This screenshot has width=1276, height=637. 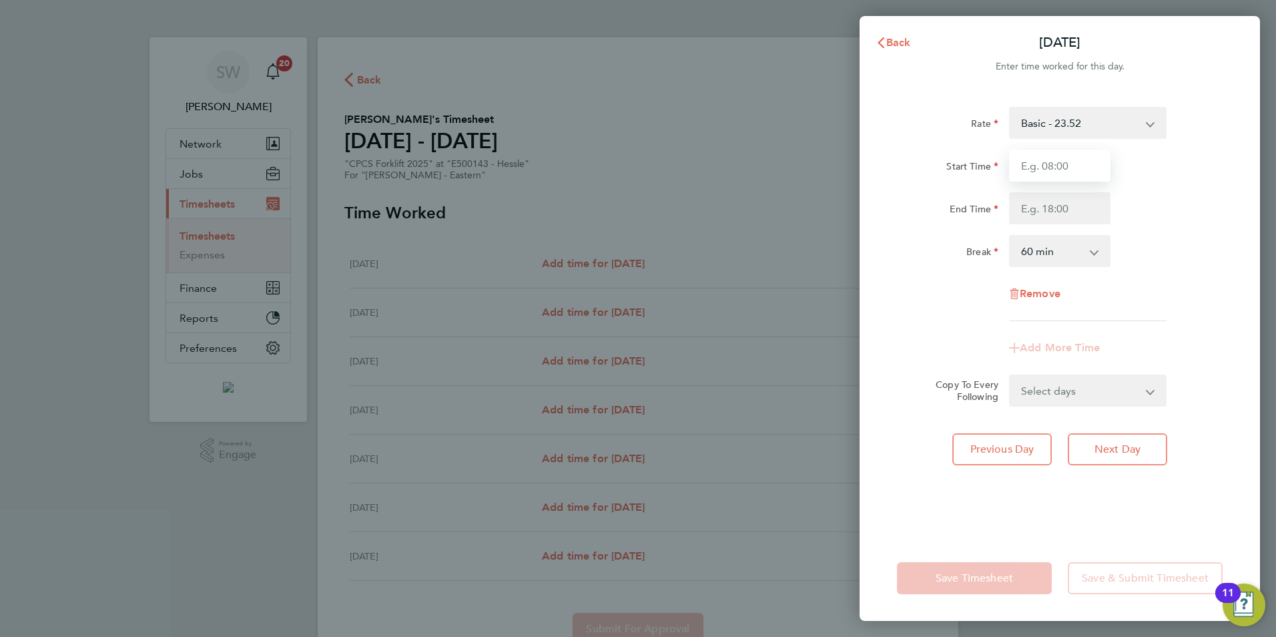 What do you see at coordinates (898, 42) in the screenshot?
I see `span: Back` at bounding box center [898, 42].